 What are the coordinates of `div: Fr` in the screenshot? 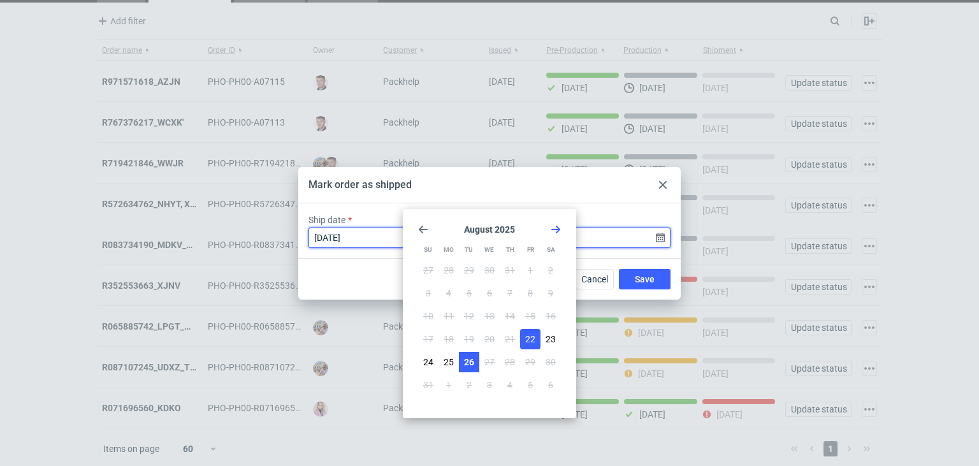 It's located at (531, 250).